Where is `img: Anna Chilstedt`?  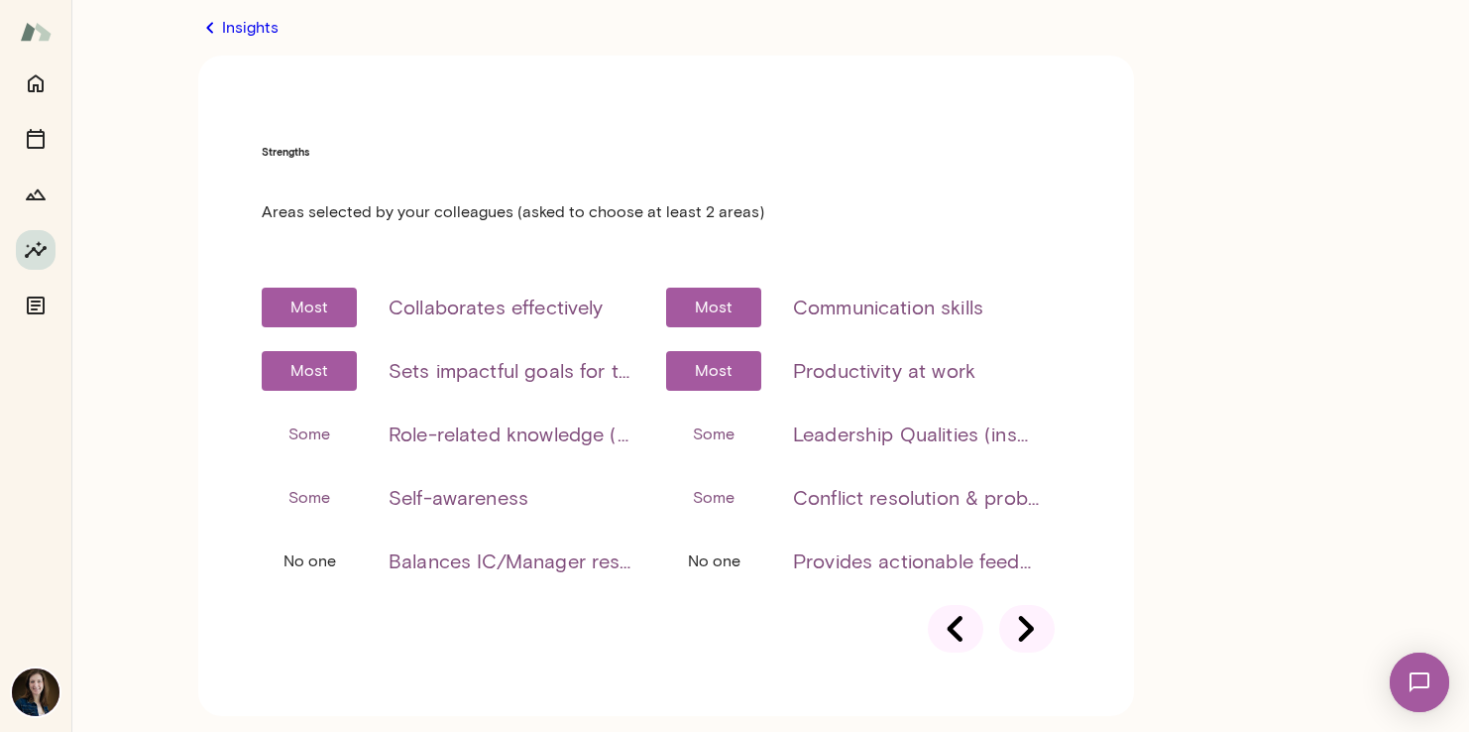 img: Anna Chilstedt is located at coordinates (36, 692).